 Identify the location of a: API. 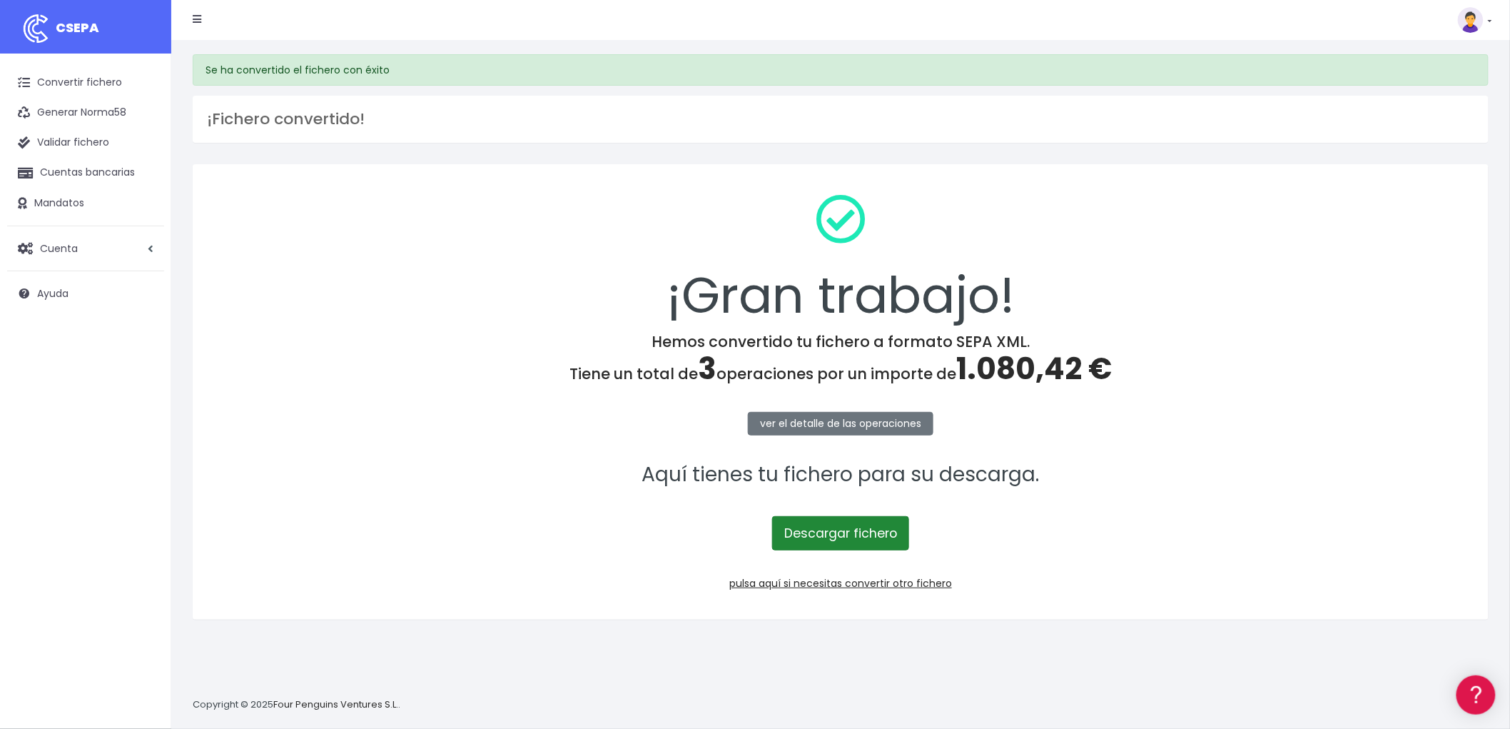
(143, 375).